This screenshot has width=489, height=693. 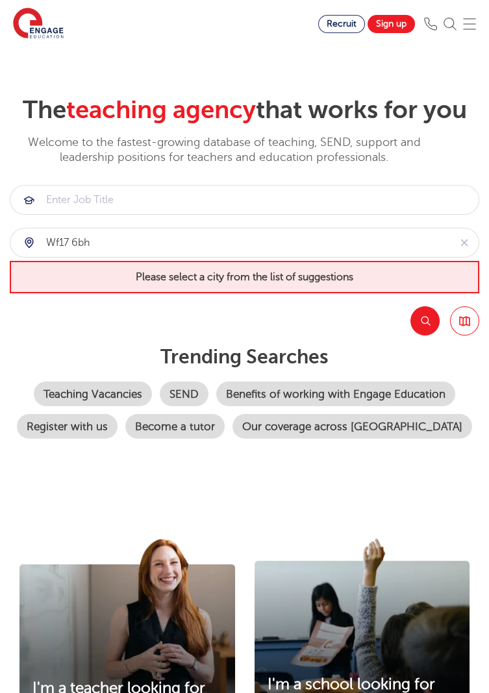 What do you see at coordinates (161, 110) in the screenshot?
I see `span: teaching agency` at bounding box center [161, 110].